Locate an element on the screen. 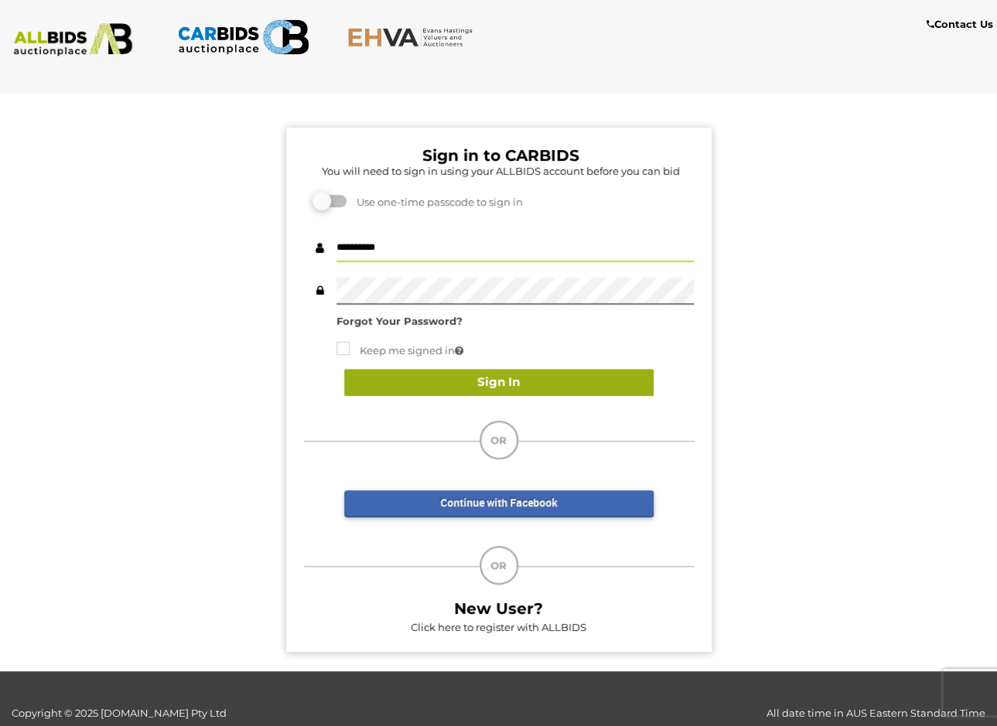 The image size is (997, 726). strong: Forgot Your Password? is located at coordinates (399, 321).